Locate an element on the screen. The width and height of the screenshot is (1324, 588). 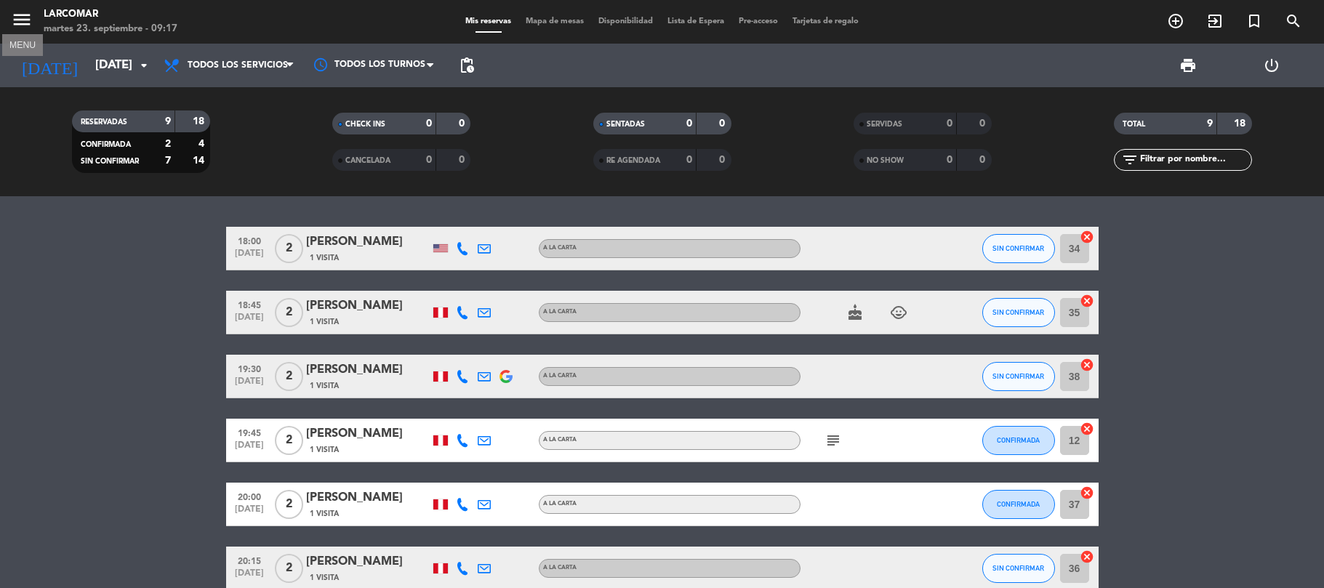
span: Lista de Espera is located at coordinates (696, 21).